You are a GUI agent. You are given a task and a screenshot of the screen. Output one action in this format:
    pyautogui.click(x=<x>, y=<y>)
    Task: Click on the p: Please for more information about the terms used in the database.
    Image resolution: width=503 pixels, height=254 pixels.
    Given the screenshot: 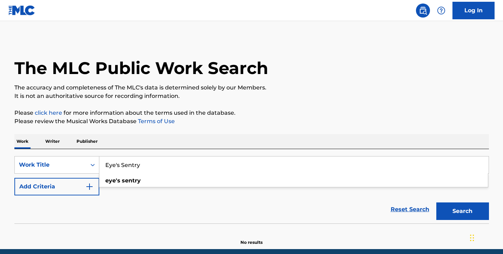 What is the action you would take?
    pyautogui.click(x=252, y=113)
    